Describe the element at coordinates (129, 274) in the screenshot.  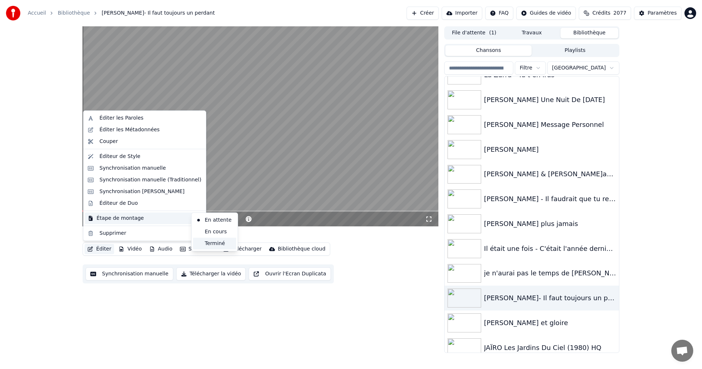
I see `button: Synchronisation manuelle` at that location.